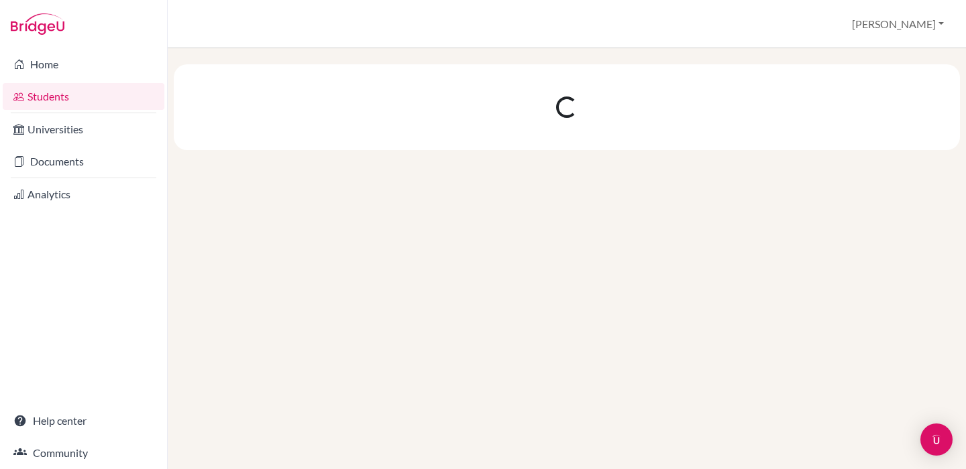 The height and width of the screenshot is (469, 966). What do you see at coordinates (936, 440) in the screenshot?
I see `div: Open Intercom Messenger` at bounding box center [936, 440].